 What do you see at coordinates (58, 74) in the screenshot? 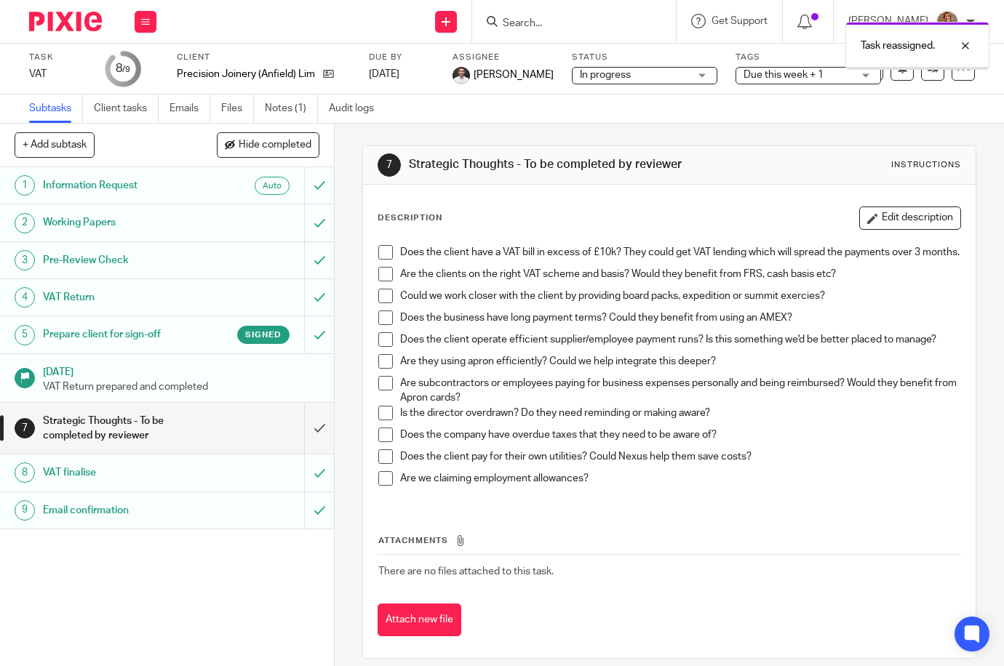
I see `div: VAT` at bounding box center [58, 74].